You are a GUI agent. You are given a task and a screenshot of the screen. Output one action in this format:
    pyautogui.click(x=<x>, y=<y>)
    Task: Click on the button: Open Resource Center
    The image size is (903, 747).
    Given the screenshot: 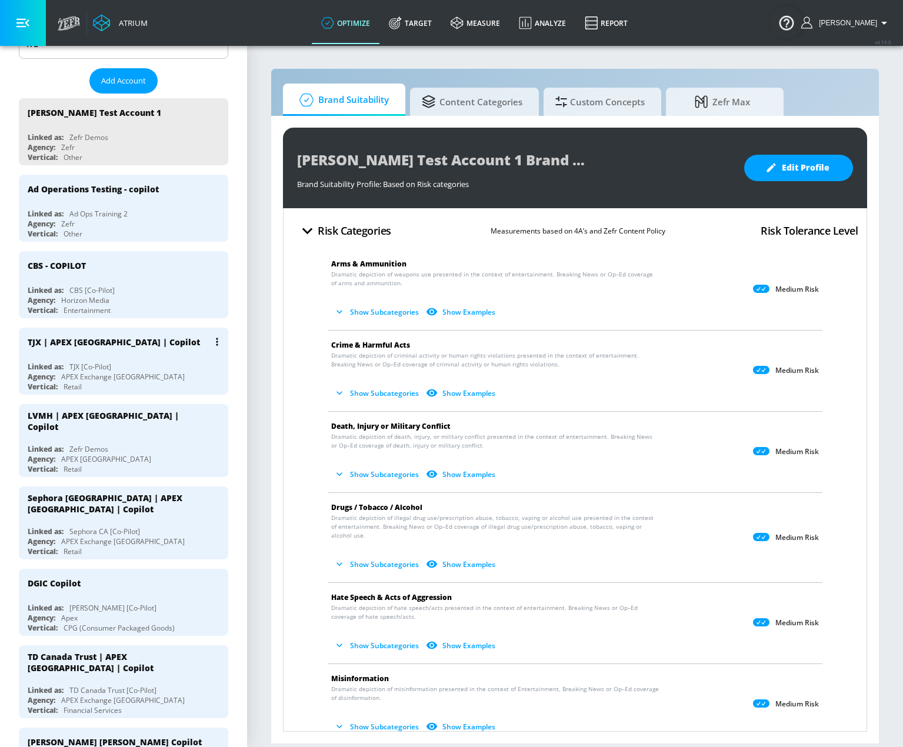 What is the action you would take?
    pyautogui.click(x=787, y=22)
    